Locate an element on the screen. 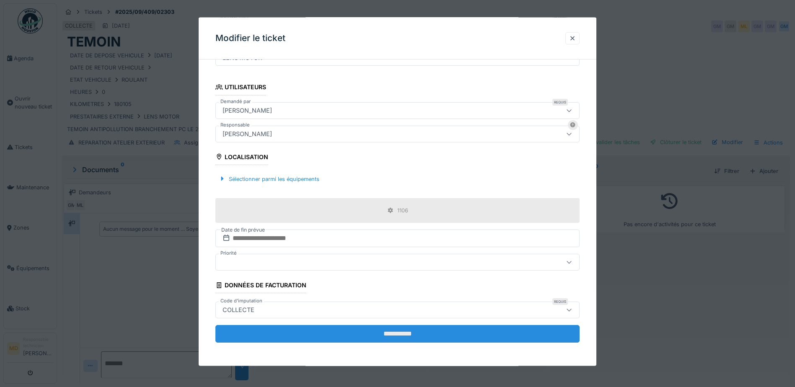 This screenshot has width=795, height=387. div: COLLECTE is located at coordinates (239, 310).